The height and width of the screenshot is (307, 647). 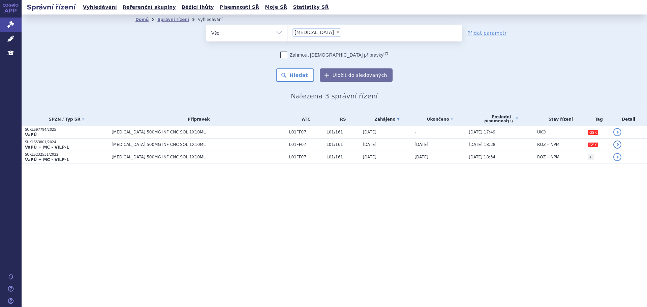 I want to click on span: UKO, so click(x=541, y=132).